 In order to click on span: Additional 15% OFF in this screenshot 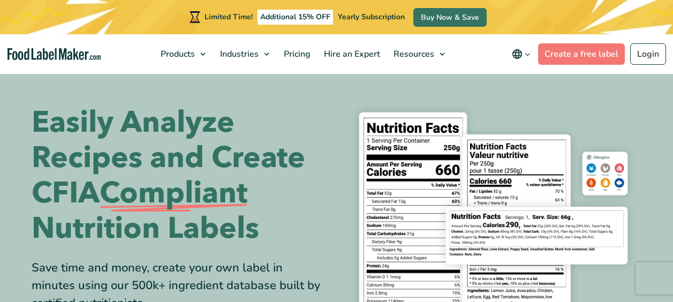, I will do `click(295, 17)`.